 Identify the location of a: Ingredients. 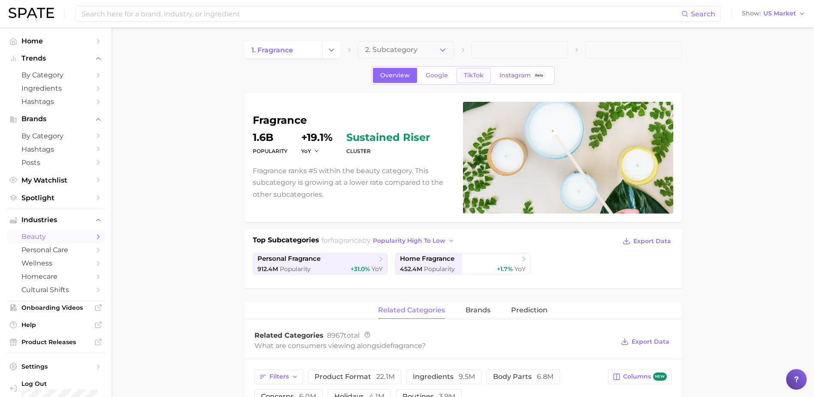
(56, 88).